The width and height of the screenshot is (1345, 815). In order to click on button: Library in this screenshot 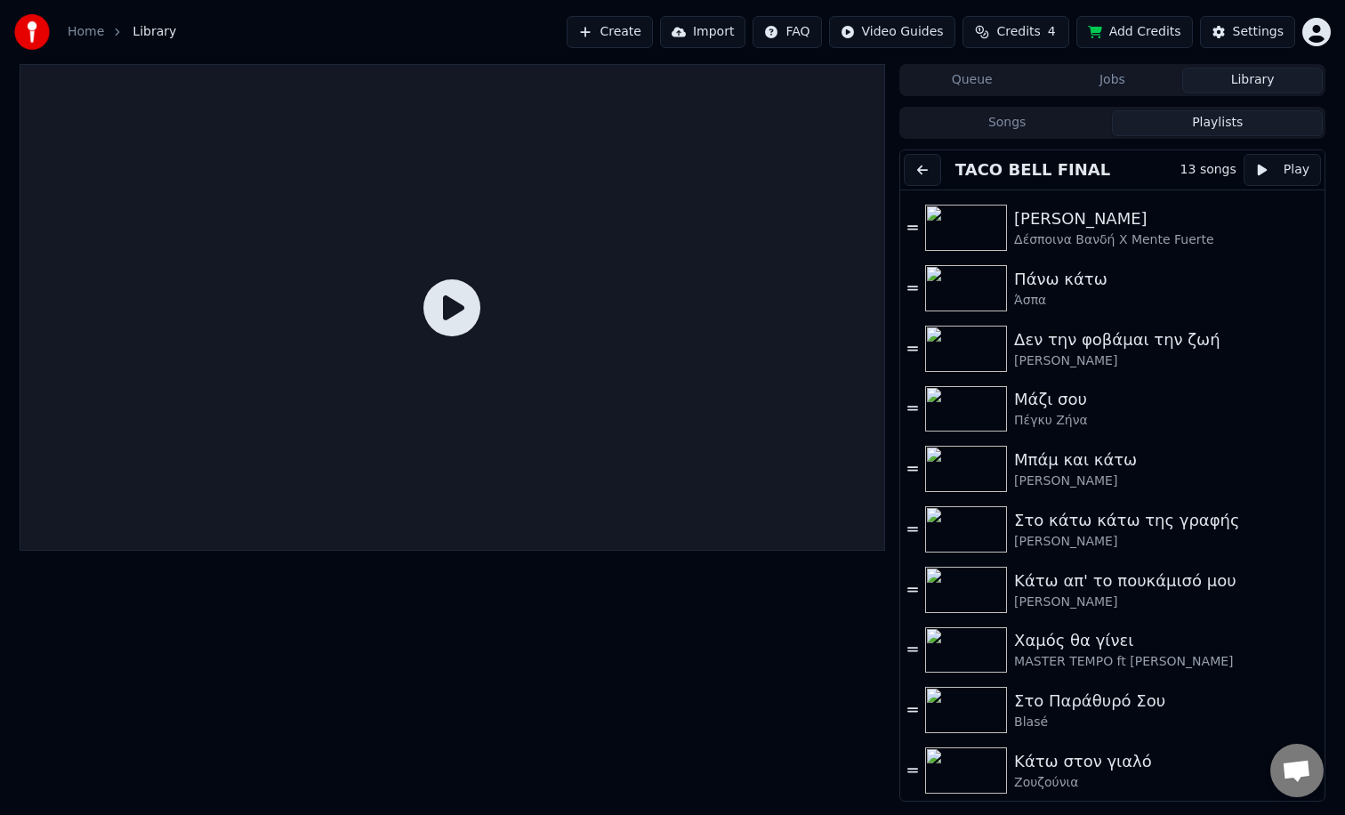, I will do `click(1252, 80)`.